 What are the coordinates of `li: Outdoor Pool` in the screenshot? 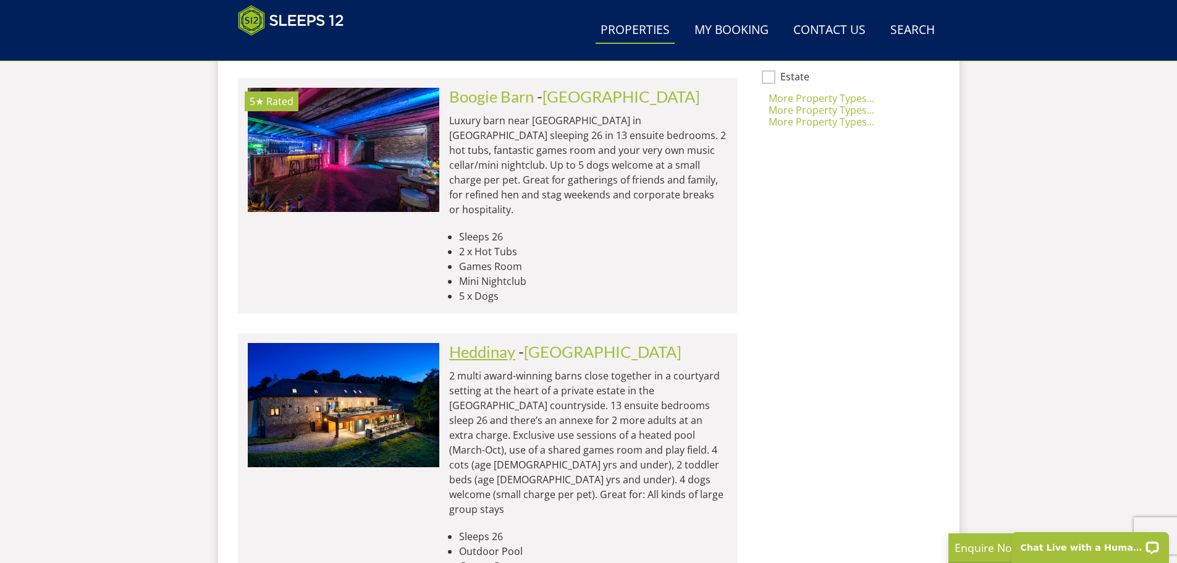 It's located at (593, 551).